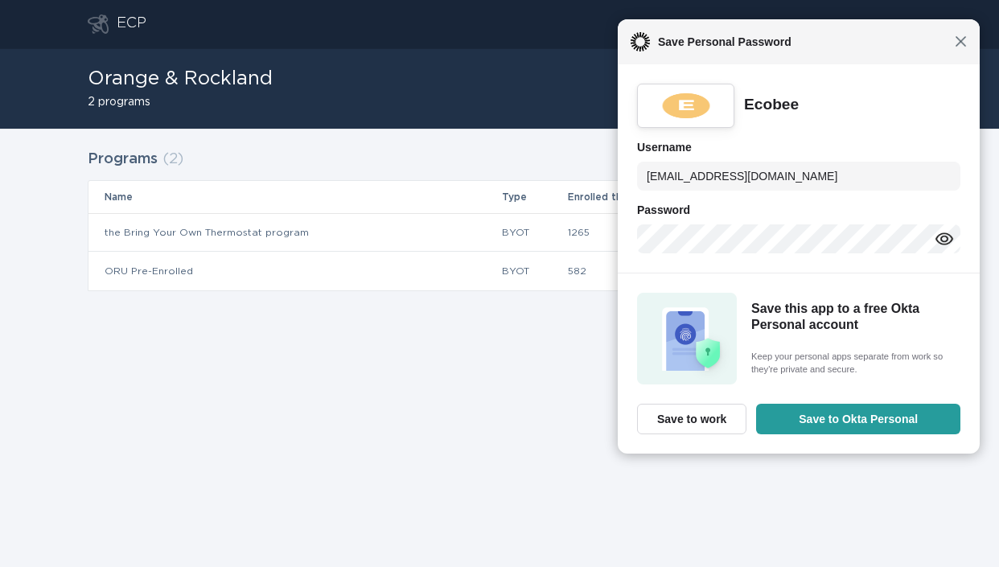 The width and height of the screenshot is (999, 567). I want to click on button: Save to work, so click(691, 419).